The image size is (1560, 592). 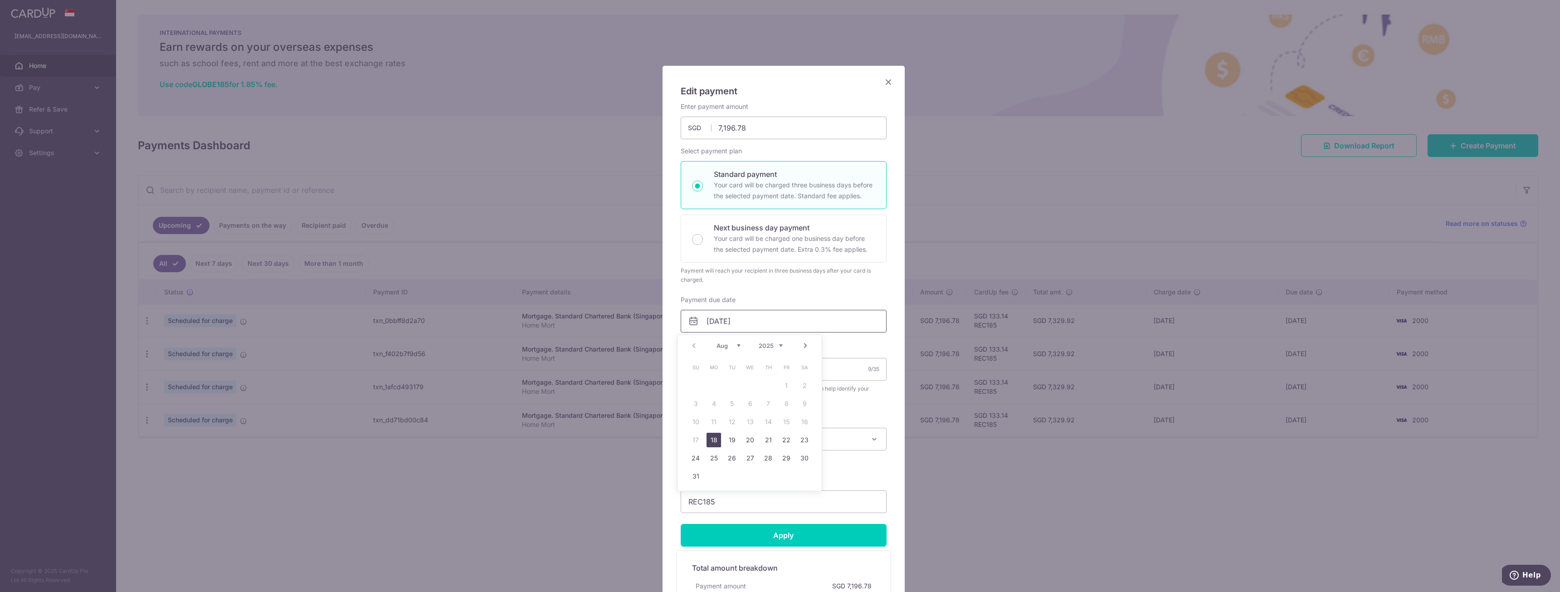 What do you see at coordinates (750, 367) in the screenshot?
I see `span: Wednesday` at bounding box center [750, 367].